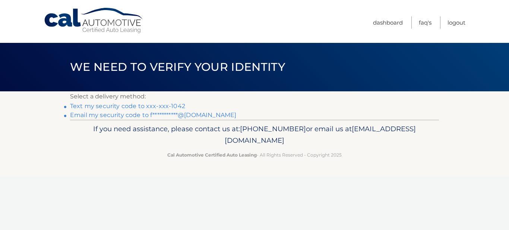 The height and width of the screenshot is (230, 509). Describe the element at coordinates (456, 22) in the screenshot. I see `a: Logout` at that location.